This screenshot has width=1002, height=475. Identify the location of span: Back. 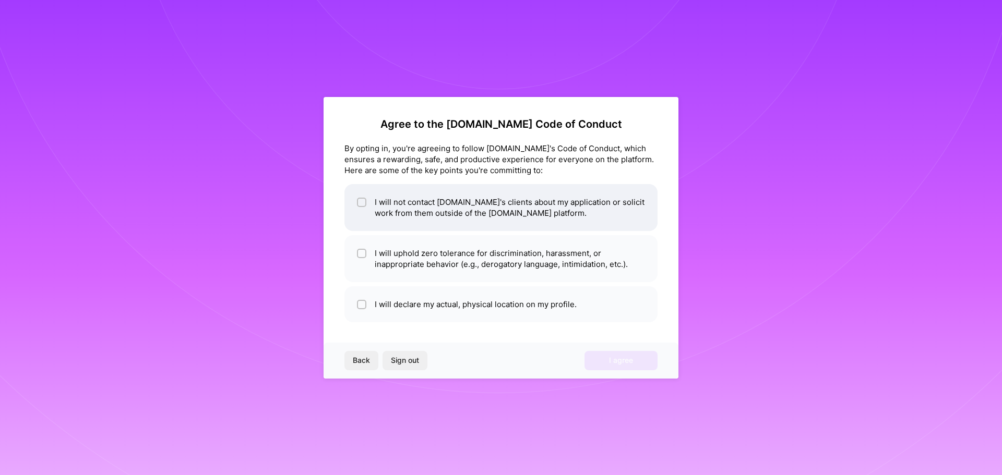
(361, 361).